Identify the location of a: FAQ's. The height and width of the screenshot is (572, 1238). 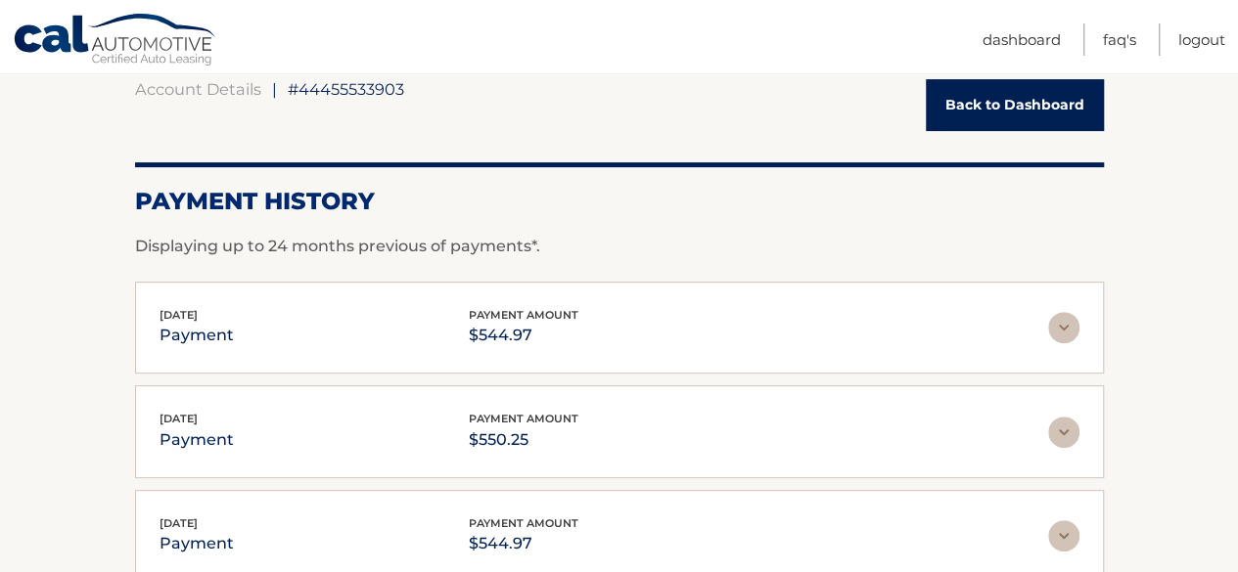
(1119, 39).